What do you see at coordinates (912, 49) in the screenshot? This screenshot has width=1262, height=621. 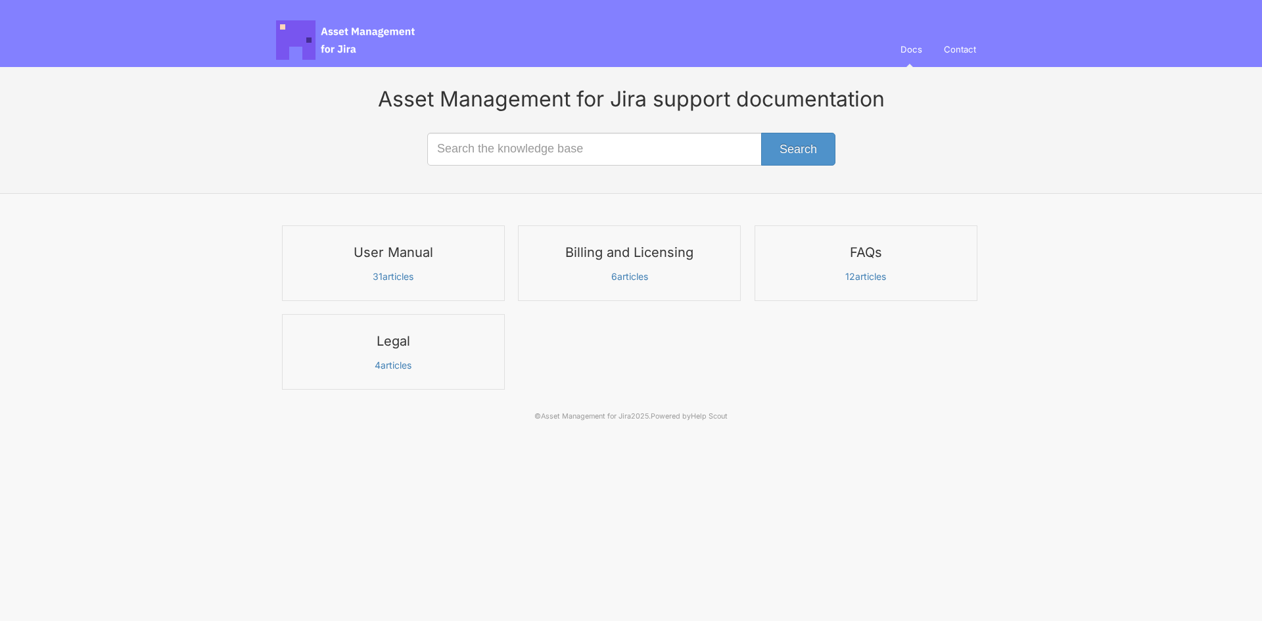 I see `a: Docs` at bounding box center [912, 49].